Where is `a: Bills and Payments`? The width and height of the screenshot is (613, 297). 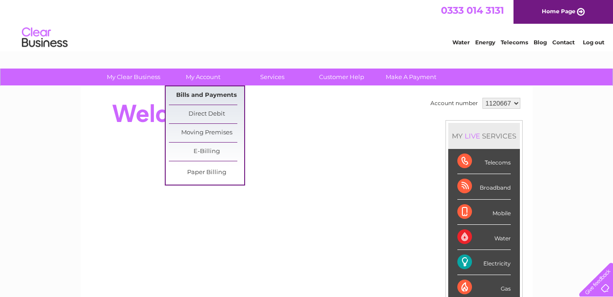
a: Bills and Payments is located at coordinates (206, 95).